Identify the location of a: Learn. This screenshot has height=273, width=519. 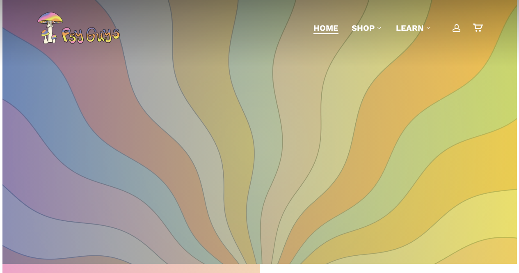
(414, 28).